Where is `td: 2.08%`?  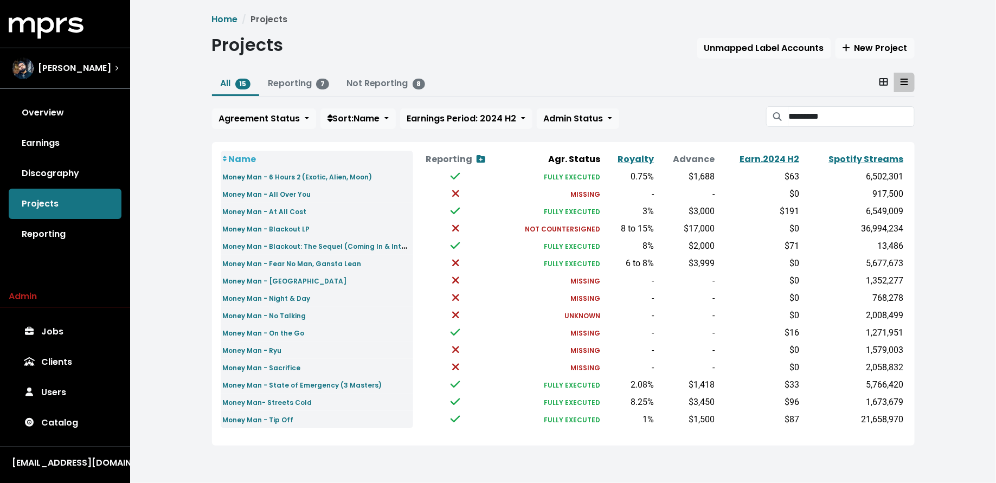
td: 2.08% is located at coordinates (630, 385).